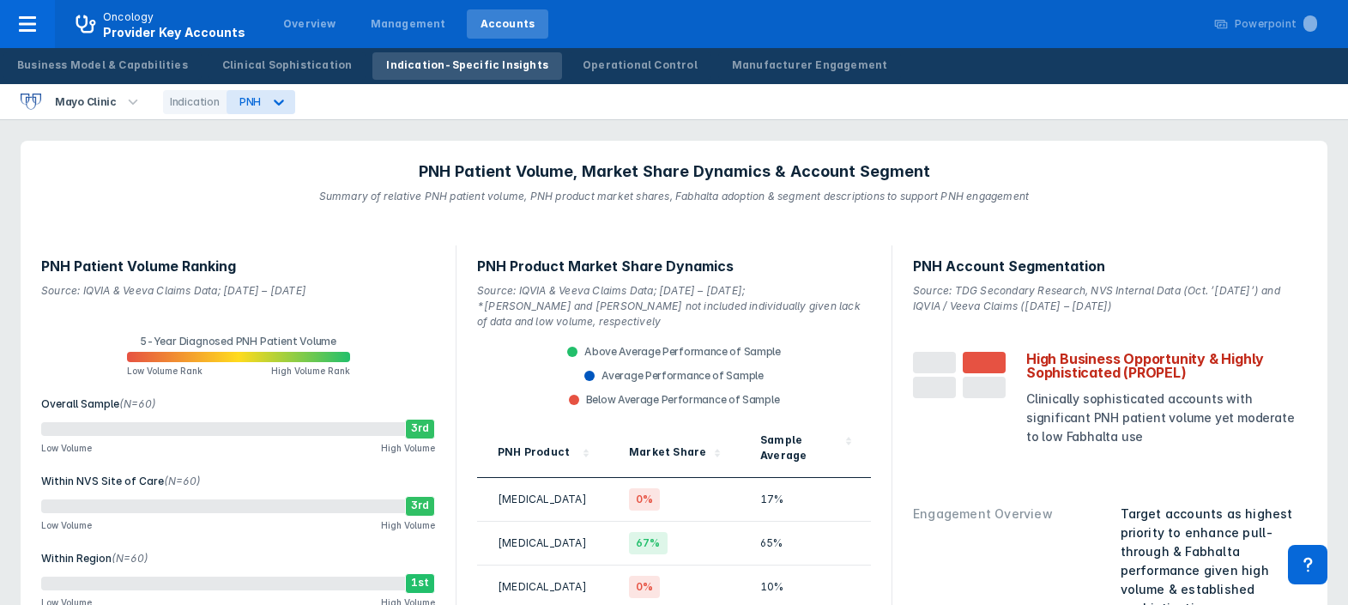 This screenshot has width=1348, height=605. Describe the element at coordinates (102, 66) in the screenshot. I see `a: Business Model & Capabilities` at that location.